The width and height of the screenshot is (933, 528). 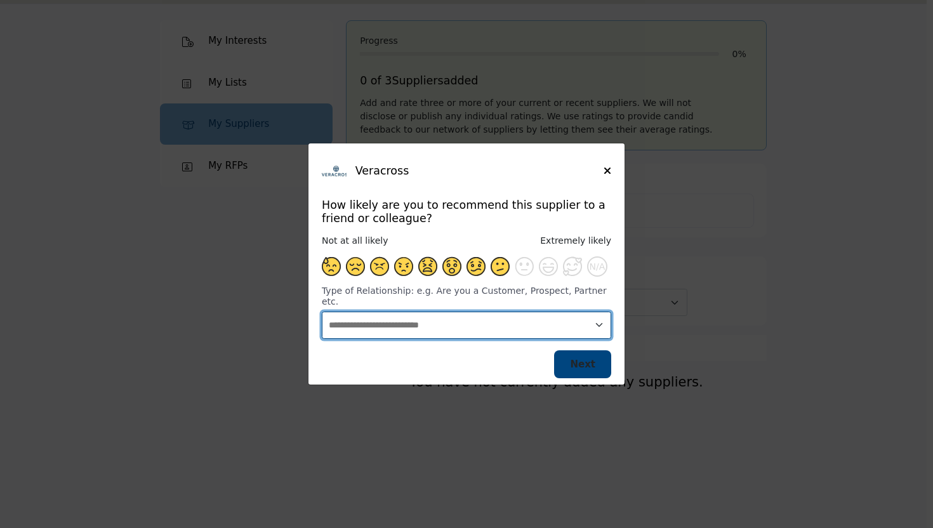 I want to click on span: Extremely likely, so click(x=576, y=241).